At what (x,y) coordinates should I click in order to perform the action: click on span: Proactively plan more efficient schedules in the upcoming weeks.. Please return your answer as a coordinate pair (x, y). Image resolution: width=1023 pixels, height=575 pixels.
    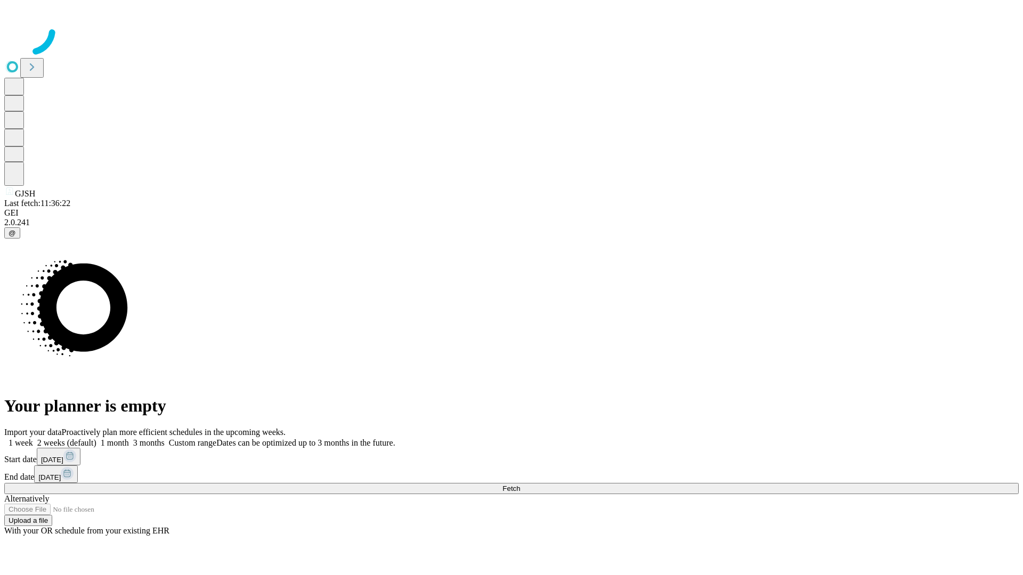
    Looking at the image, I should click on (174, 432).